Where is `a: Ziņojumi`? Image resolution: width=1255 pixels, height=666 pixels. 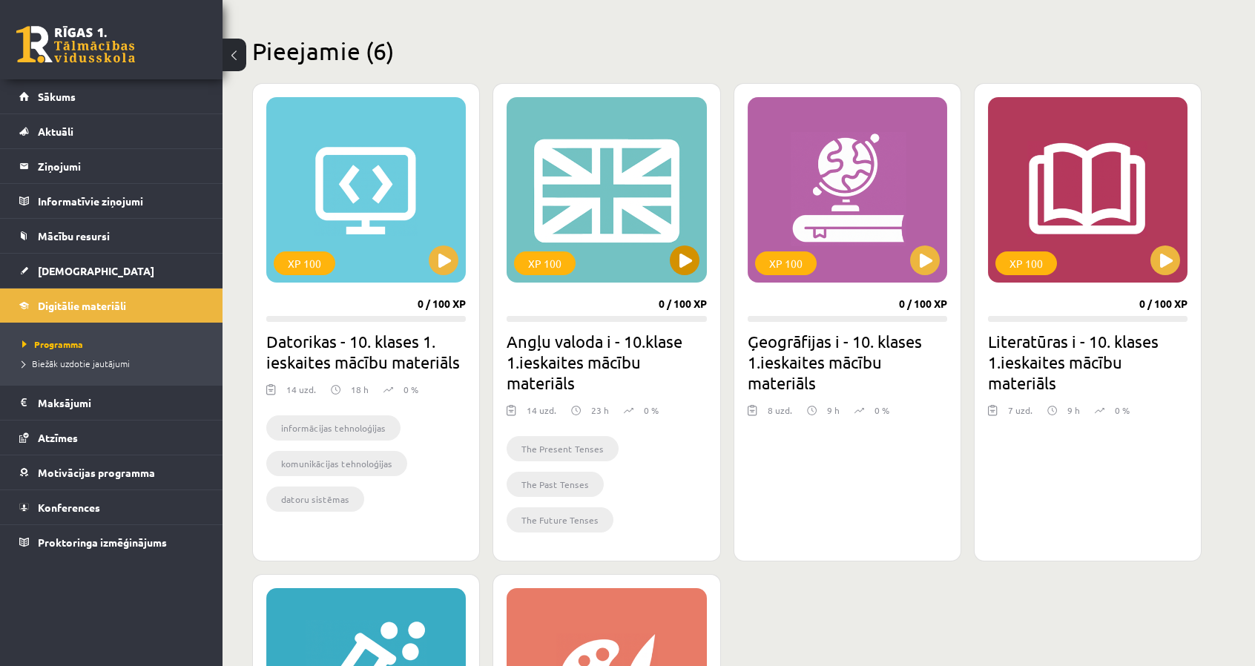
a: Ziņojumi is located at coordinates (111, 166).